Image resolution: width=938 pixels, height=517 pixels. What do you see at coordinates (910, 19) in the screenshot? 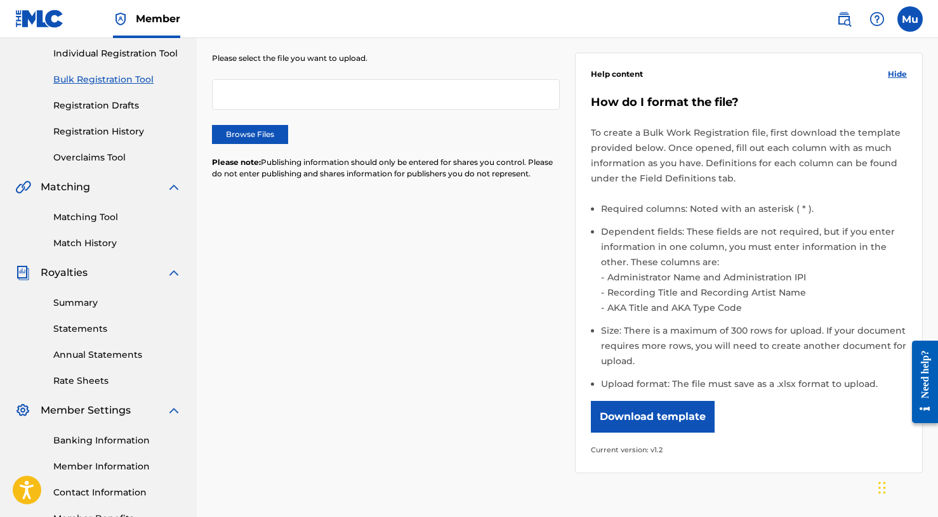
I see `div: User Menu` at bounding box center [910, 19].